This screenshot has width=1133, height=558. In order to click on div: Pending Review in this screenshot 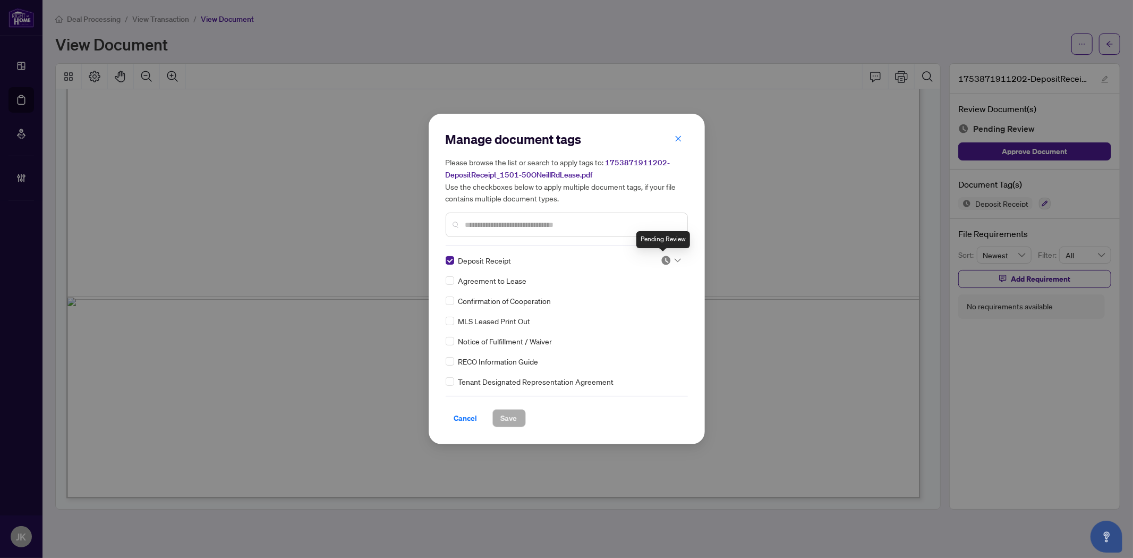, I will do `click(663, 240)`.